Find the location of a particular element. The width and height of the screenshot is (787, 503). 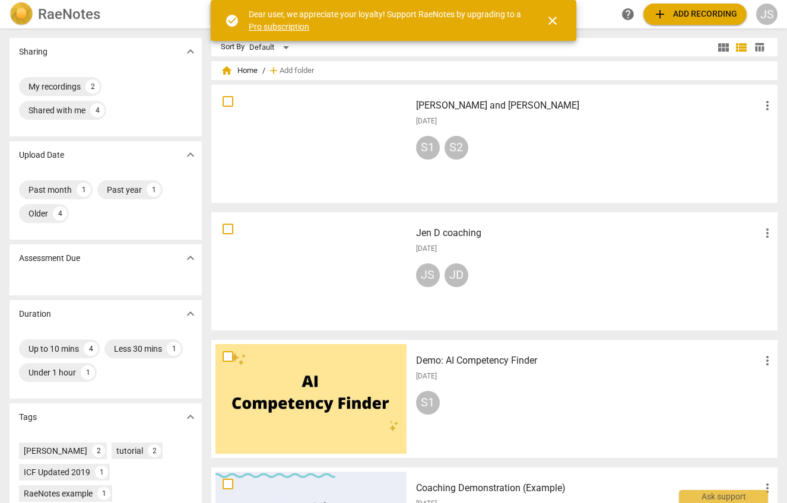

p: Assessment Due is located at coordinates (49, 258).